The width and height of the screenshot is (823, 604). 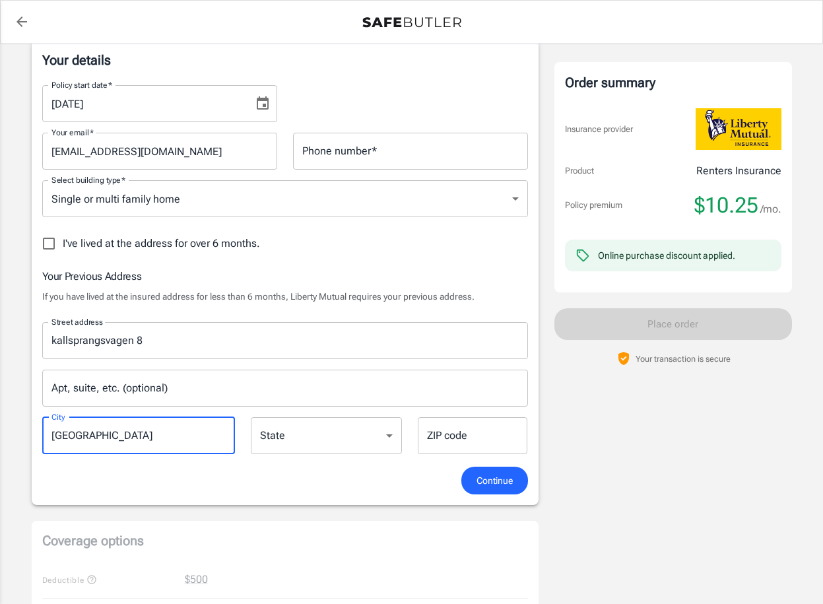 I want to click on p: Renters Insurance, so click(x=738, y=171).